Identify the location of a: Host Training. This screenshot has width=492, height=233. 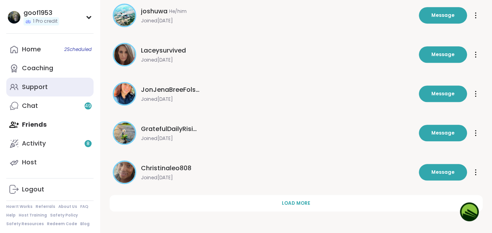
(33, 215).